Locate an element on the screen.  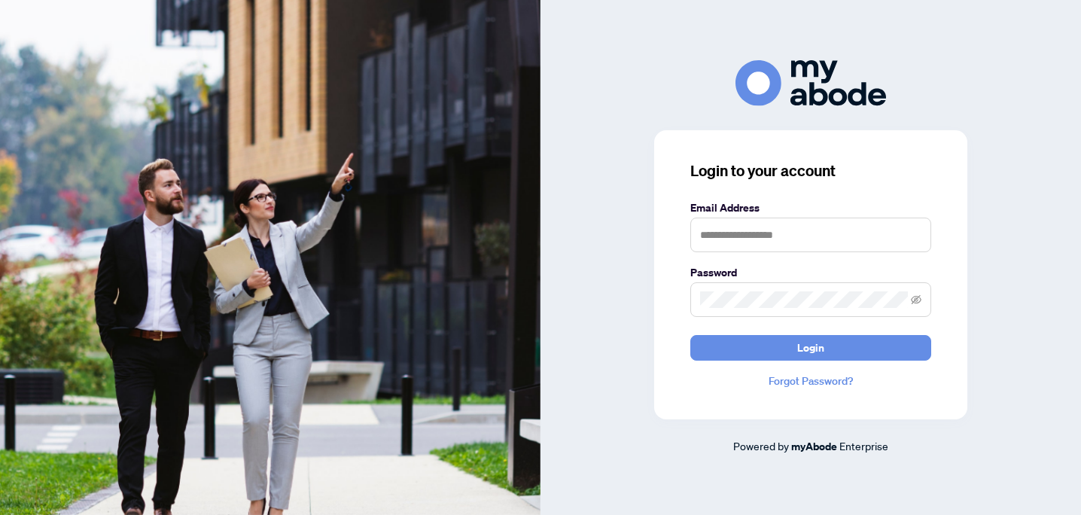
span: Login is located at coordinates (811, 348).